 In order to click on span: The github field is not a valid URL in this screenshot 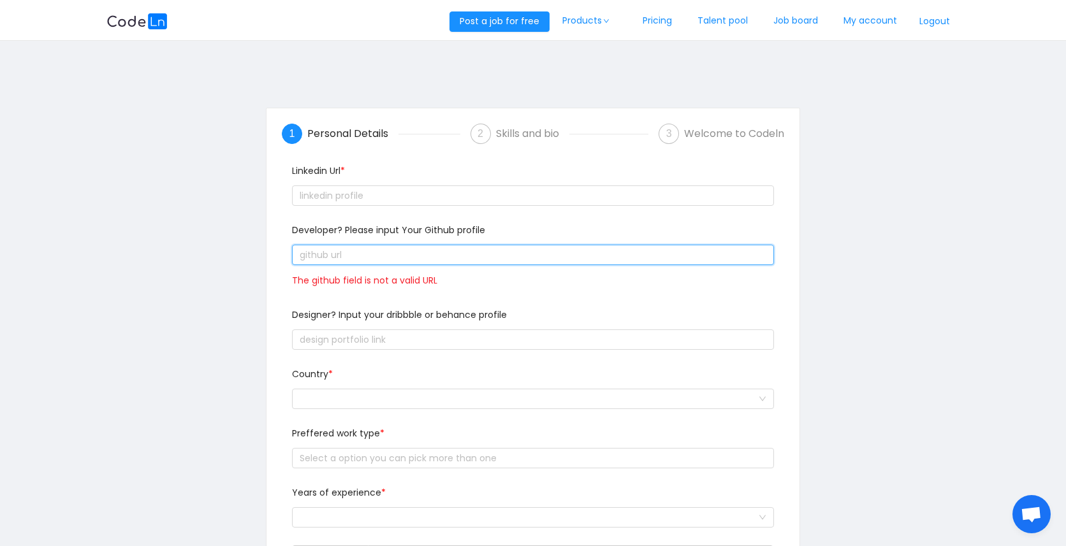, I will do `click(365, 280)`.